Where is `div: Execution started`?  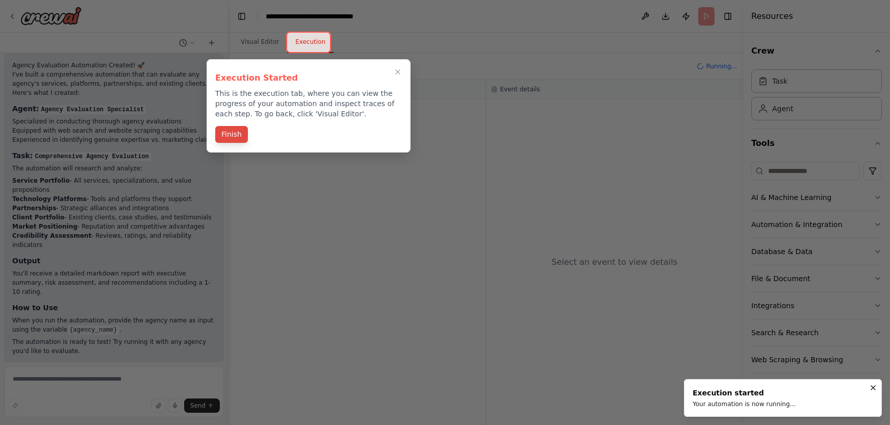
div: Execution started is located at coordinates (744, 393).